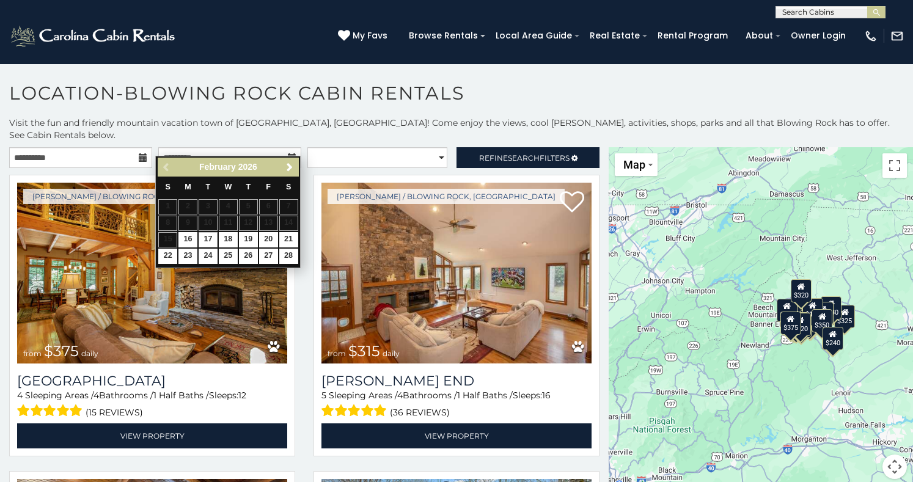 Image resolution: width=913 pixels, height=482 pixels. What do you see at coordinates (208, 239) in the screenshot?
I see `a: 17` at bounding box center [208, 239].